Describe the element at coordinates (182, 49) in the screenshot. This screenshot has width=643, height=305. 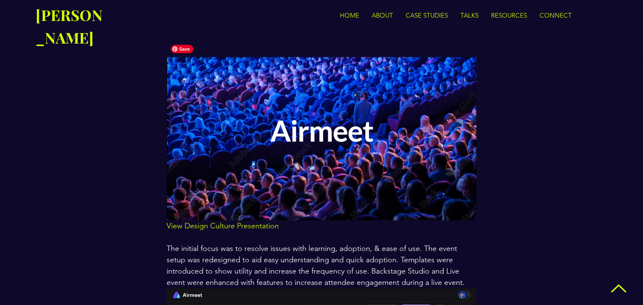
I see `span: Save` at that location.